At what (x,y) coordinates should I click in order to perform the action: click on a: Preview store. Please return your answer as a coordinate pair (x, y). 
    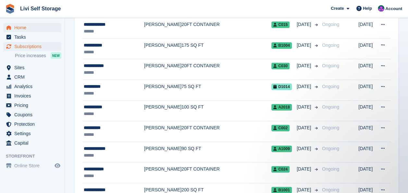
    Looking at the image, I should click on (58, 166).